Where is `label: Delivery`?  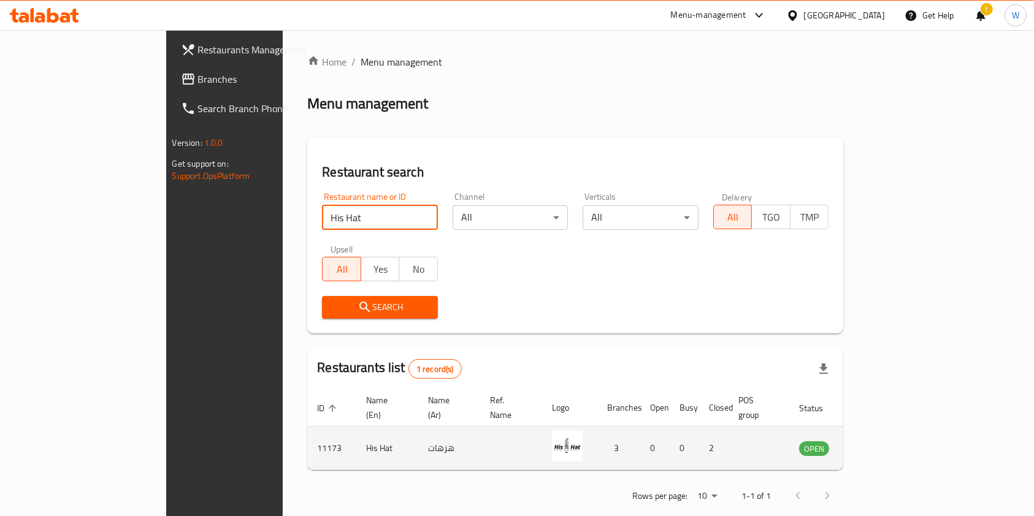
label: Delivery is located at coordinates (737, 197).